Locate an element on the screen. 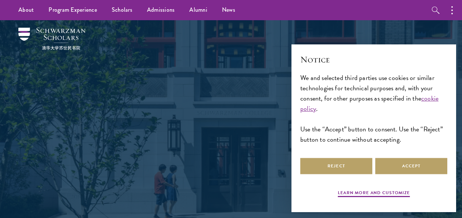 This screenshot has height=218, width=462. div: We and selected third parties use cookies or similar technologies for technical purposes and, wit... is located at coordinates (374, 109).